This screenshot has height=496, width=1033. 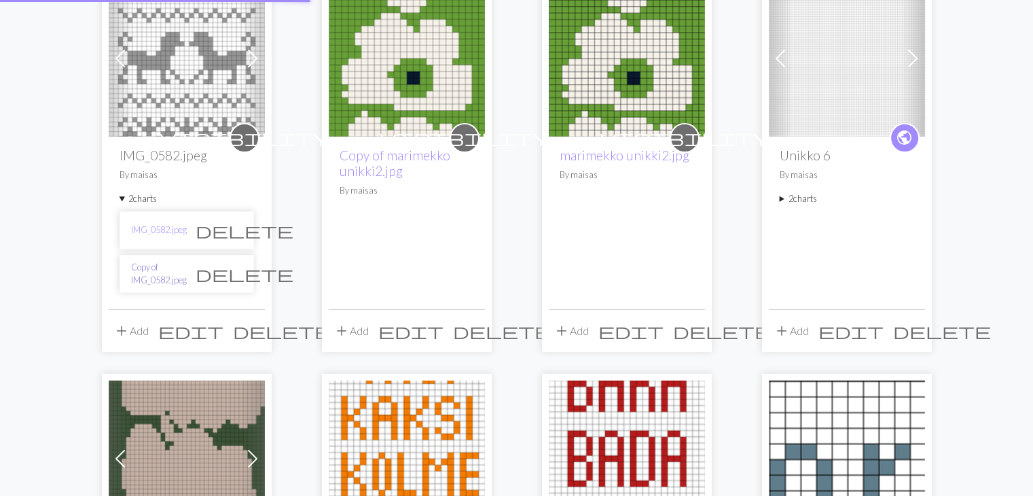 I want to click on i: public, so click(x=904, y=138).